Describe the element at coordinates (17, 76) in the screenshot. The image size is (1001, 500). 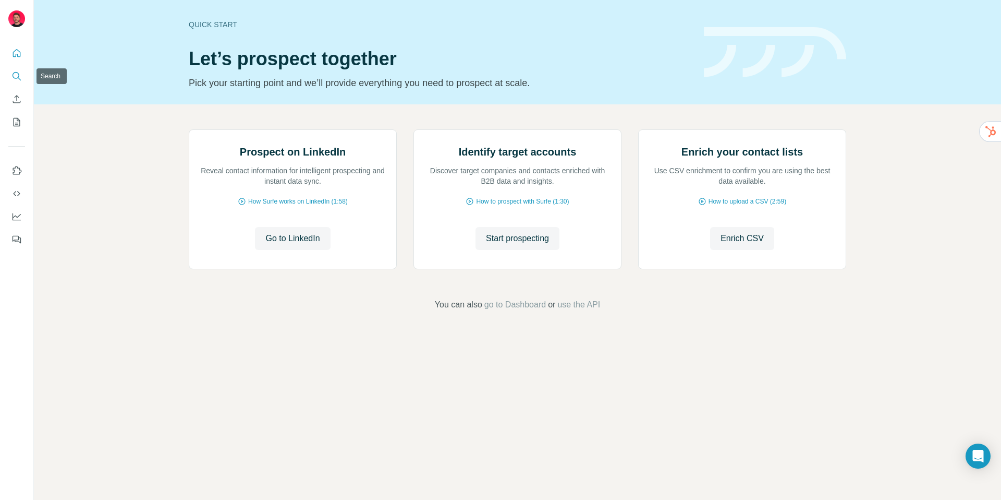
I see `button: Search` at that location.